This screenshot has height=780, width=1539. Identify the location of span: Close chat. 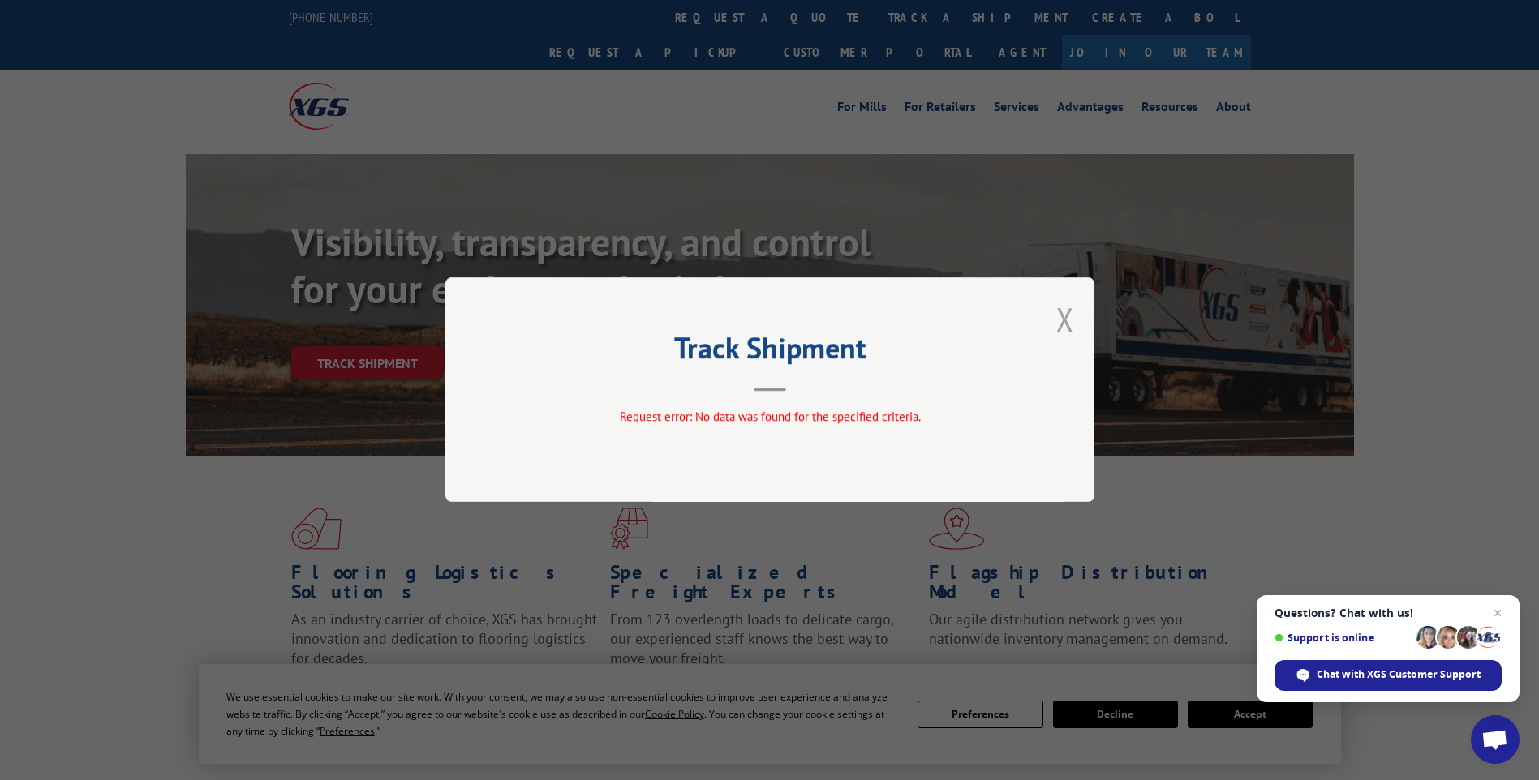
(1498, 613).